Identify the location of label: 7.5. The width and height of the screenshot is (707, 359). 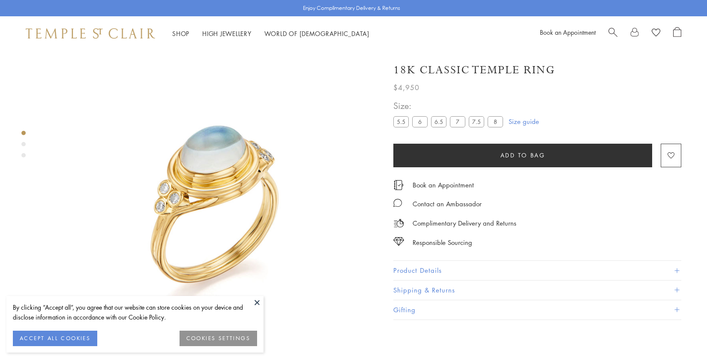
(477, 121).